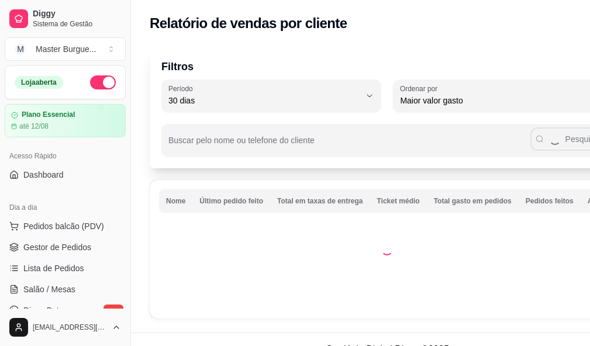 The width and height of the screenshot is (590, 346). I want to click on a: Salão / Mesas, so click(65, 290).